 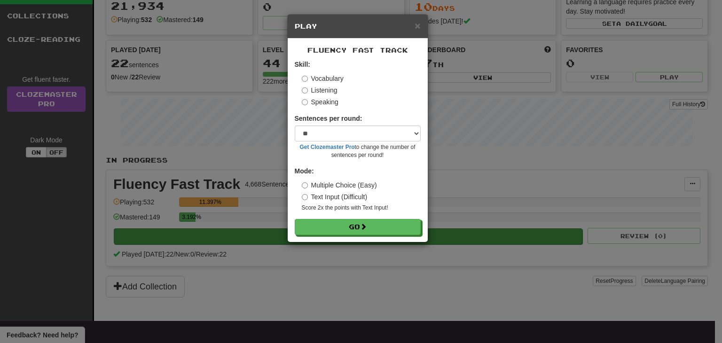 What do you see at coordinates (358, 26) in the screenshot?
I see `h5: Play` at bounding box center [358, 26].